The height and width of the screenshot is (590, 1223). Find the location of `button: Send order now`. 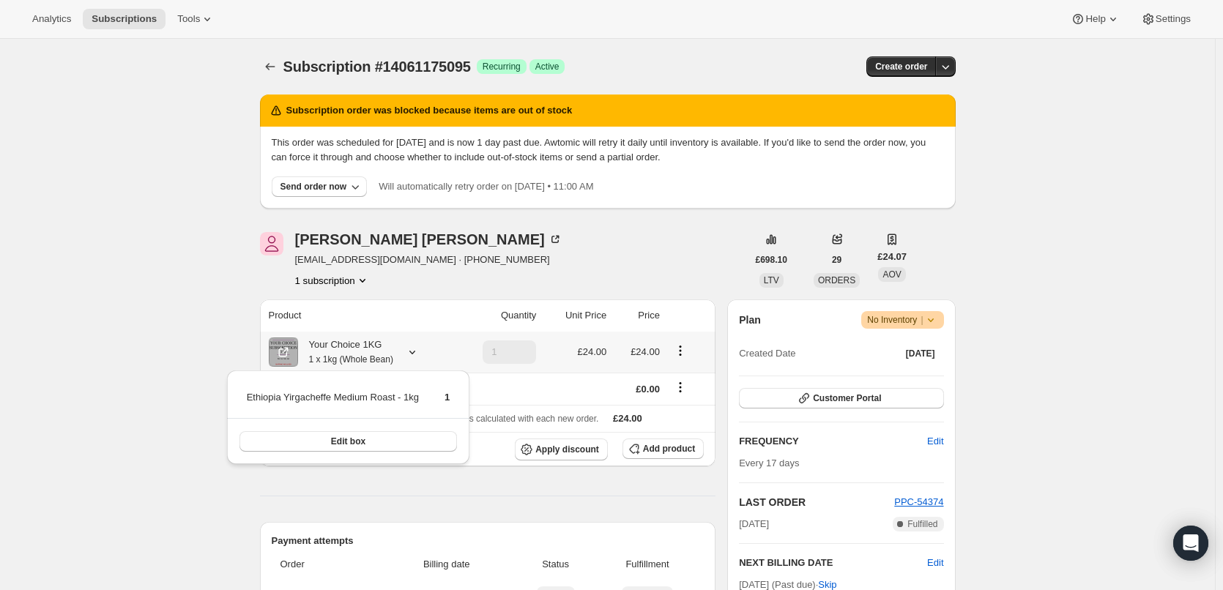

button: Send order now is located at coordinates (319, 187).